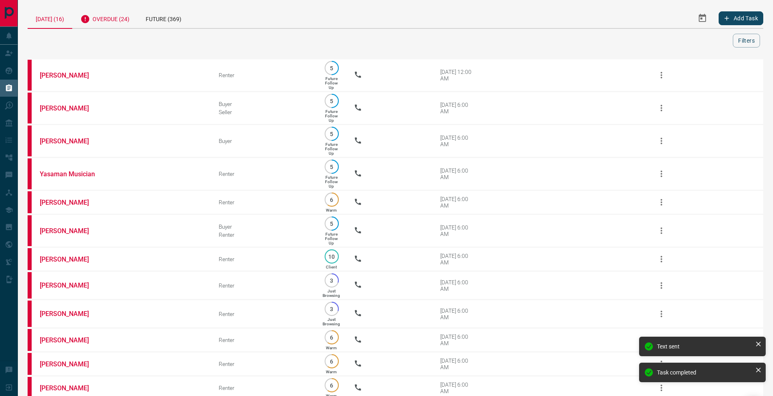 Image resolution: width=773 pixels, height=396 pixels. What do you see at coordinates (702, 18) in the screenshot?
I see `button: Select Date Range` at bounding box center [702, 18].